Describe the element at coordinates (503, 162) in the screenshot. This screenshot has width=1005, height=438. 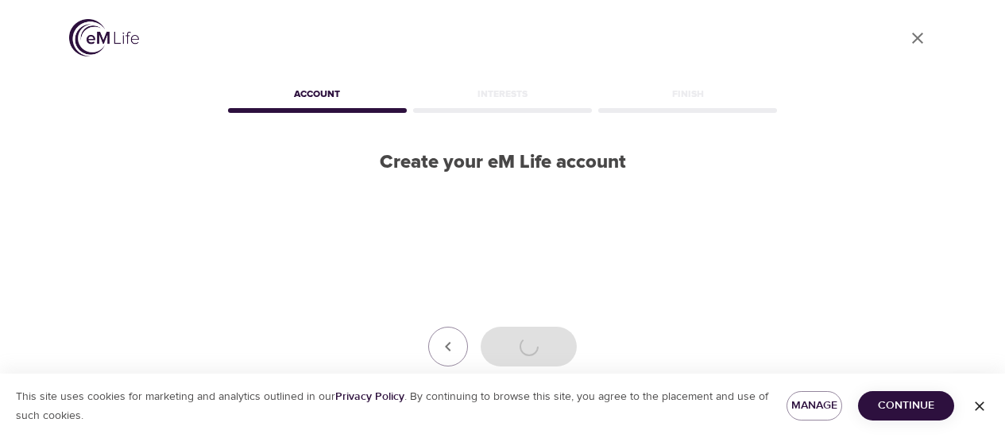
I see `h2: Create your eM Life account` at that location.